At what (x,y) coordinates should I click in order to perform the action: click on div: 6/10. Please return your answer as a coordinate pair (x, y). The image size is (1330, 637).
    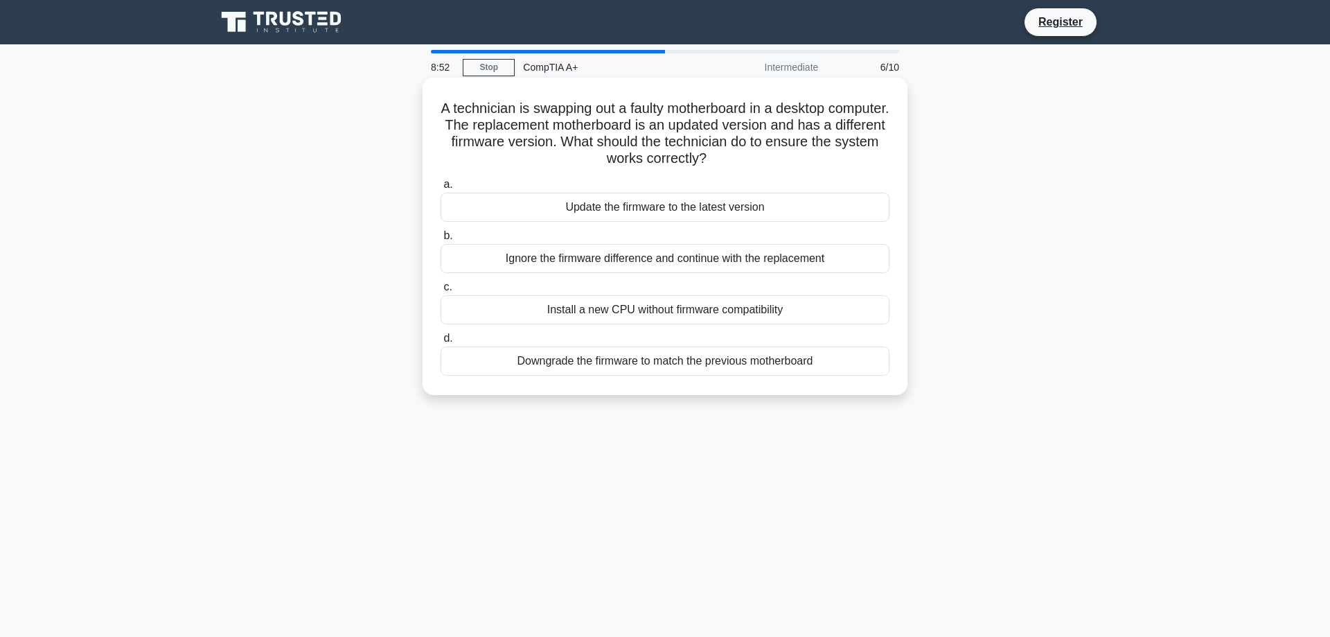
    Looking at the image, I should click on (866, 67).